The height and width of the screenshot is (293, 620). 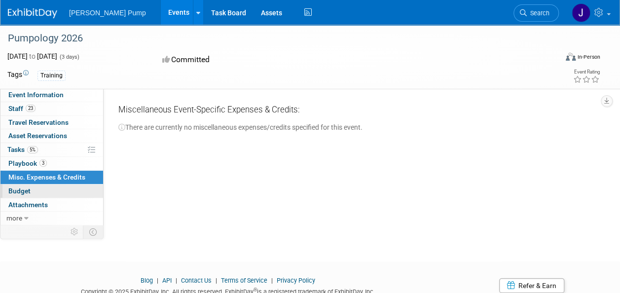 I want to click on a: Budget, so click(x=52, y=191).